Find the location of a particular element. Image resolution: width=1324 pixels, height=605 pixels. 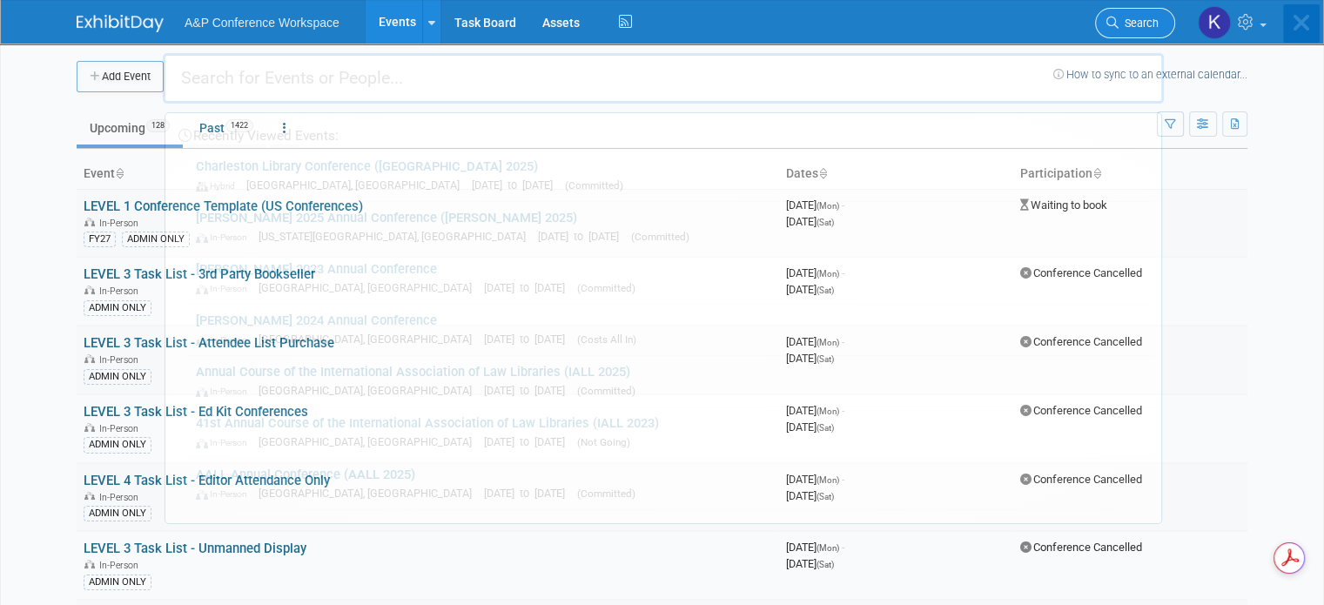

a: Annual Course of the International Association of Law Libraries (IALL 2025) In-Person [GEOGRAPHIC... is located at coordinates (669, 381).